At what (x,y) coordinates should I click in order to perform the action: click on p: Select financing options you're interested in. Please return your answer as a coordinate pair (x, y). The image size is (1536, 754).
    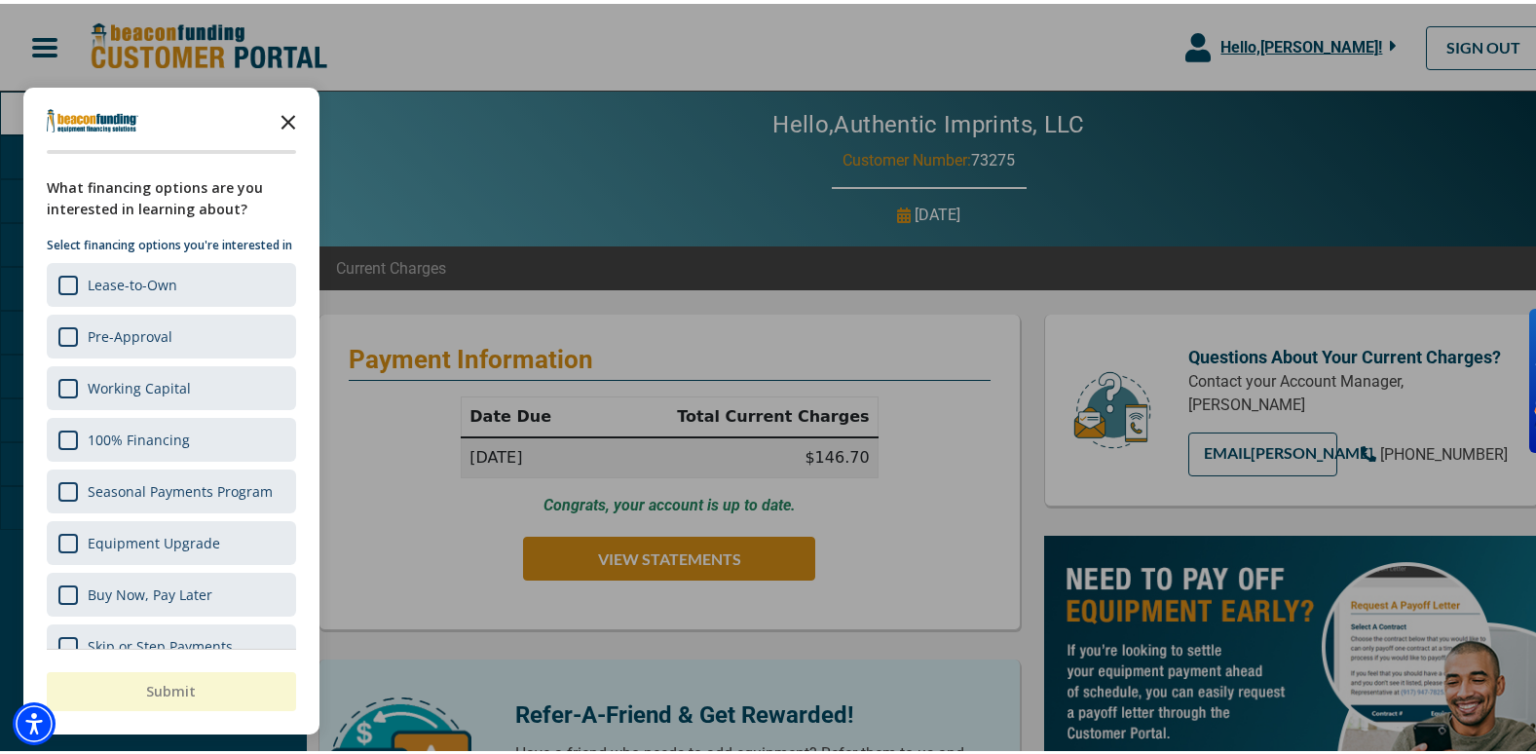
    Looking at the image, I should click on (171, 242).